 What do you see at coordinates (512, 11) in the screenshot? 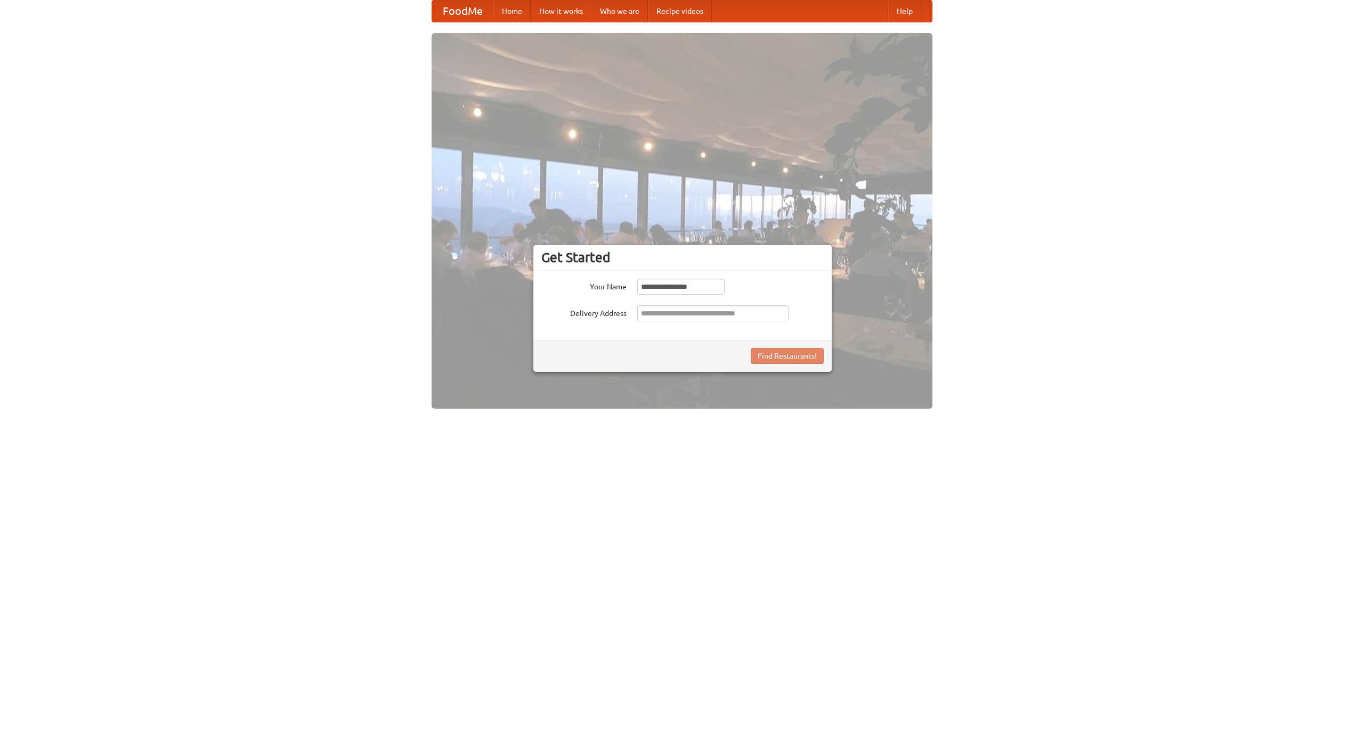
I see `a: Home` at bounding box center [512, 11].